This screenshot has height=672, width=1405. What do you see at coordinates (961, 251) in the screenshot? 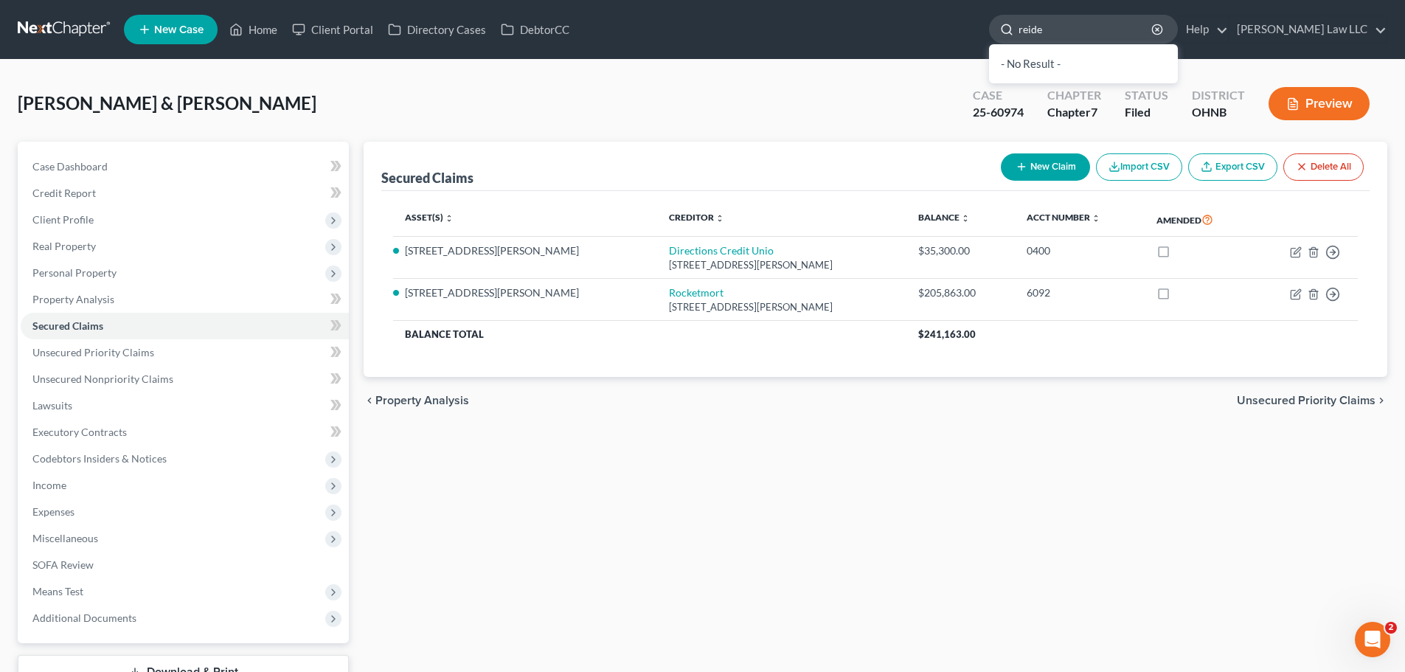
I see `div: $35,300.00` at bounding box center [961, 251].